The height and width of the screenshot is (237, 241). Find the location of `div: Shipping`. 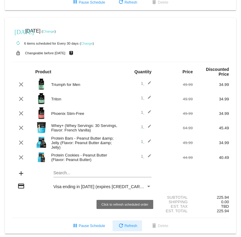

div: Shipping is located at coordinates (174, 202).